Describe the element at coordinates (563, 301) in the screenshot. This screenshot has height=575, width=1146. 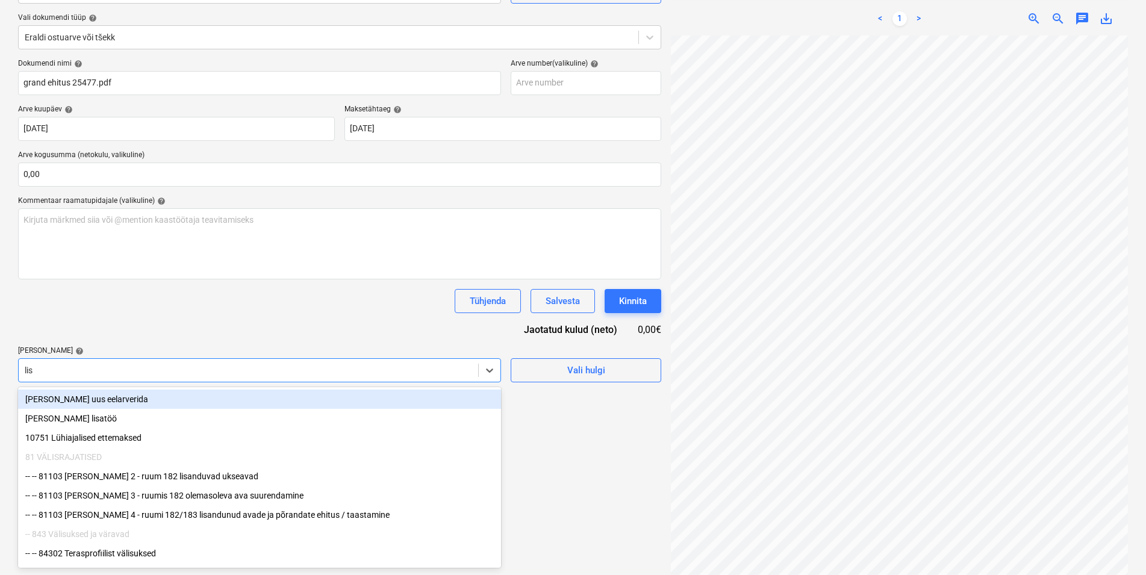
I see `div: Salvesta` at that location.